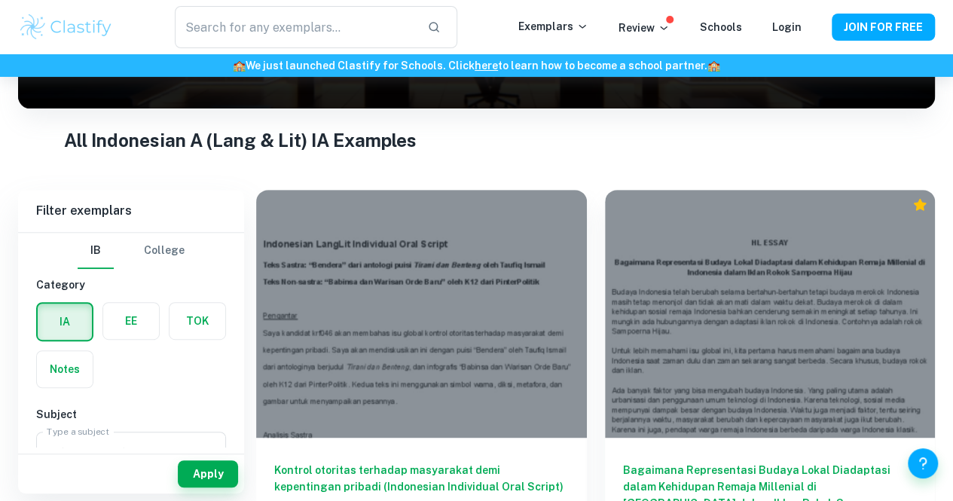 Image resolution: width=953 pixels, height=501 pixels. I want to click on h1: All Indonesian A (Lang & Lit) IA Examples, so click(476, 140).